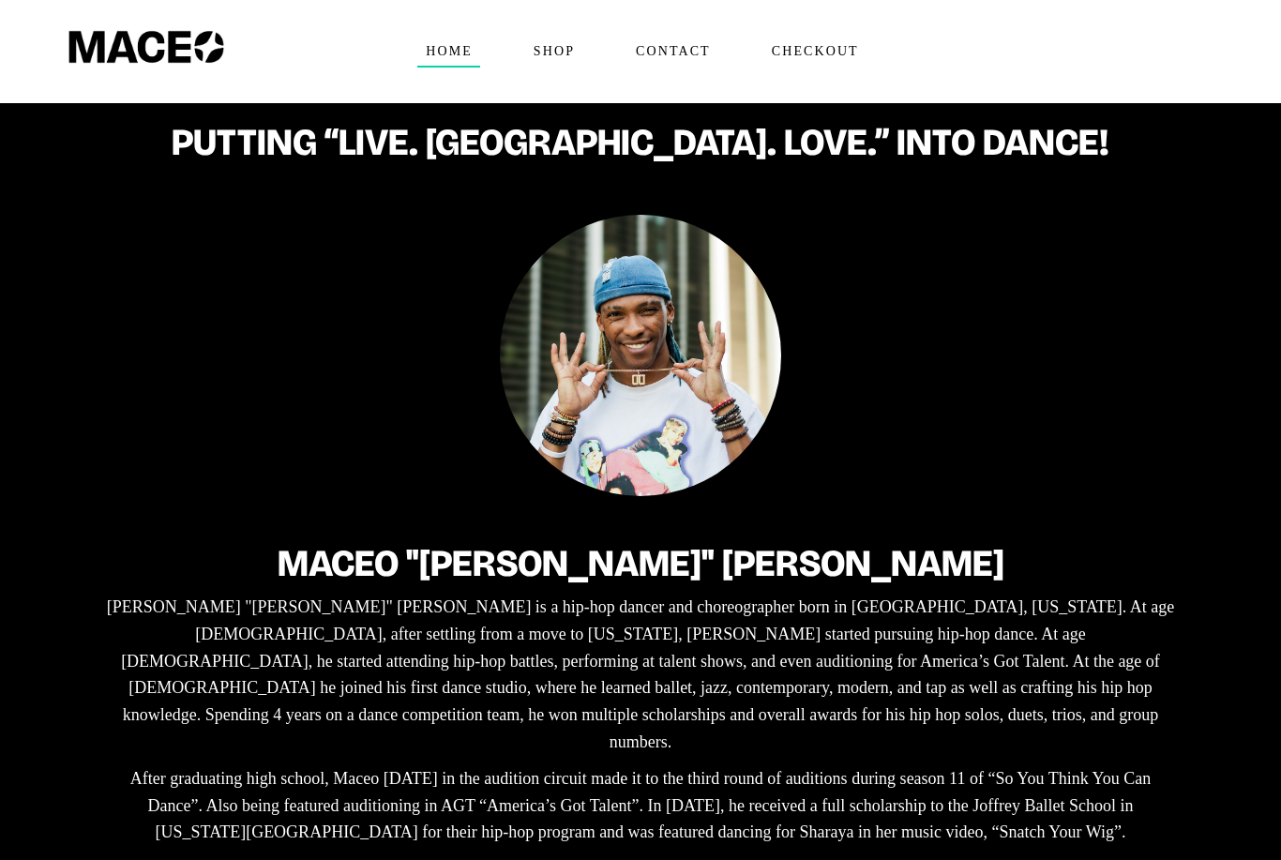  What do you see at coordinates (641, 355) in the screenshot?
I see `img: Maceo Harrison` at bounding box center [641, 355].